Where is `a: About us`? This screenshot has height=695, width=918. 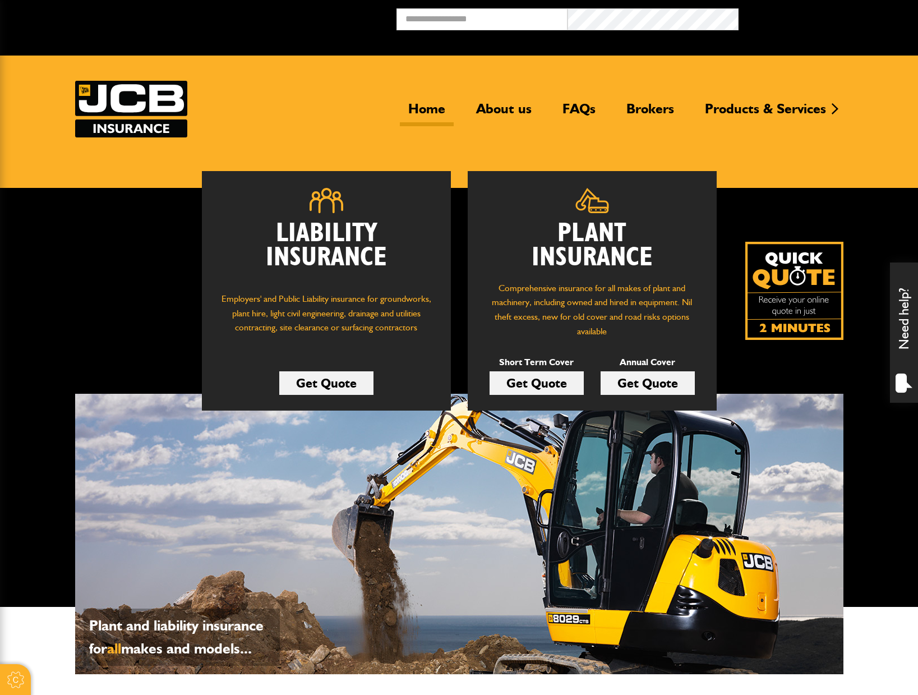
a: About us is located at coordinates (504, 113).